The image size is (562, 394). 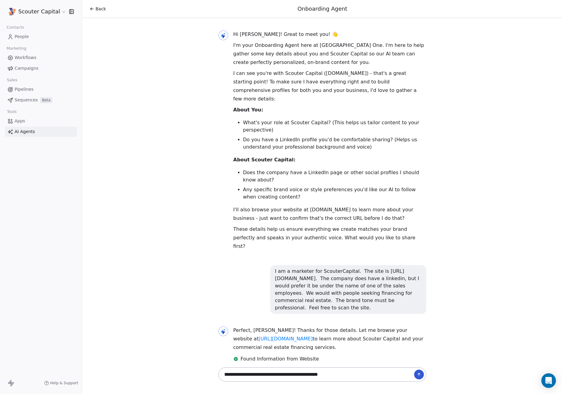 What do you see at coordinates (20, 121) in the screenshot?
I see `span: Apps` at bounding box center [20, 121].